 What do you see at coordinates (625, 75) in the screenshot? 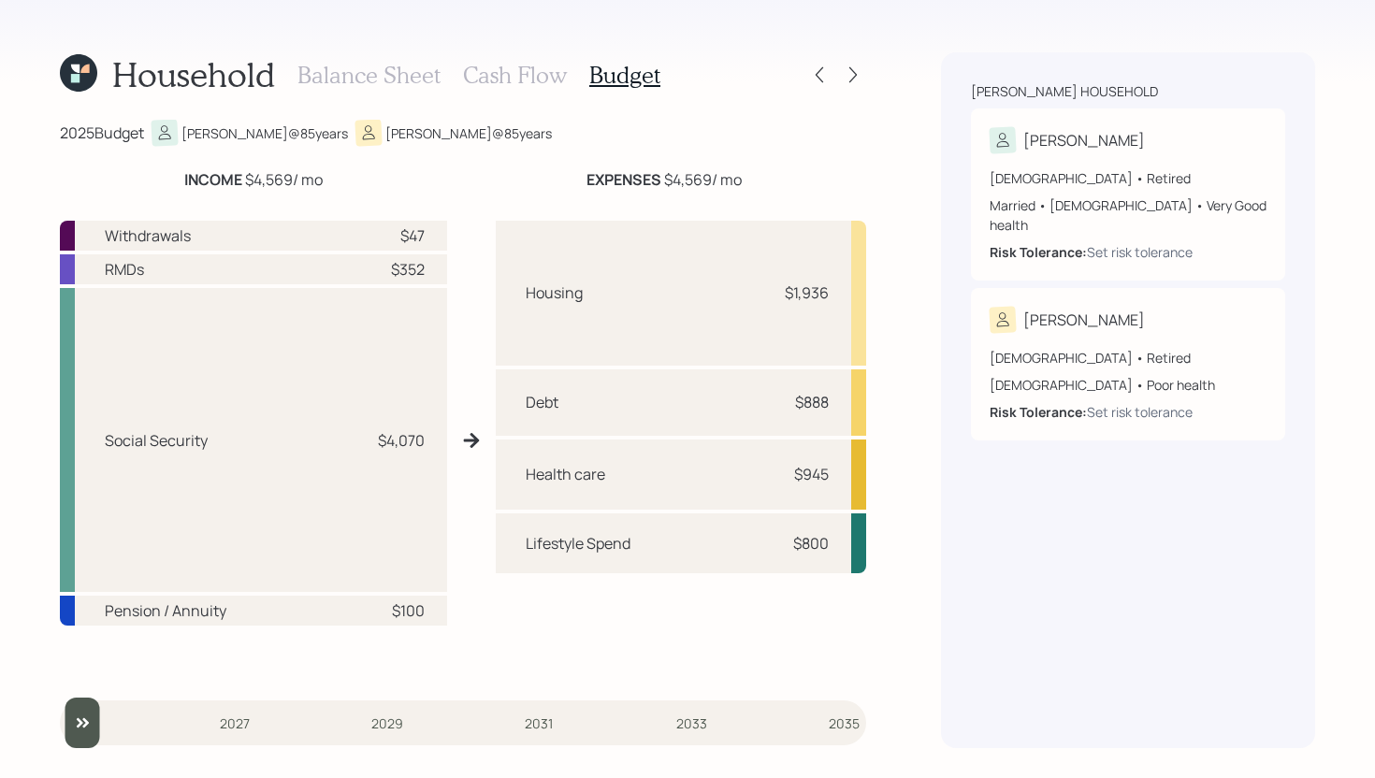
I see `h3: Budget` at bounding box center [625, 75].